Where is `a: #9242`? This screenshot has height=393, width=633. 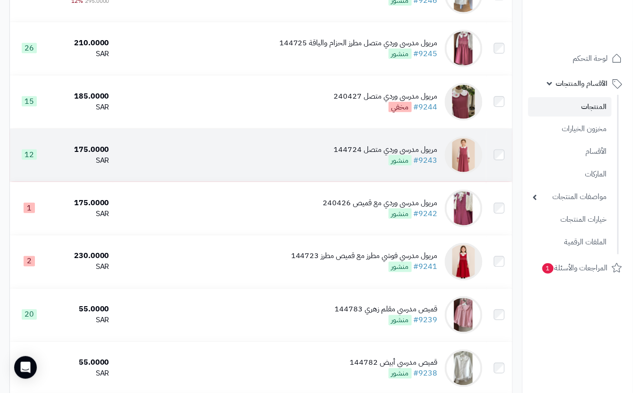
a: #9242 is located at coordinates (425, 214).